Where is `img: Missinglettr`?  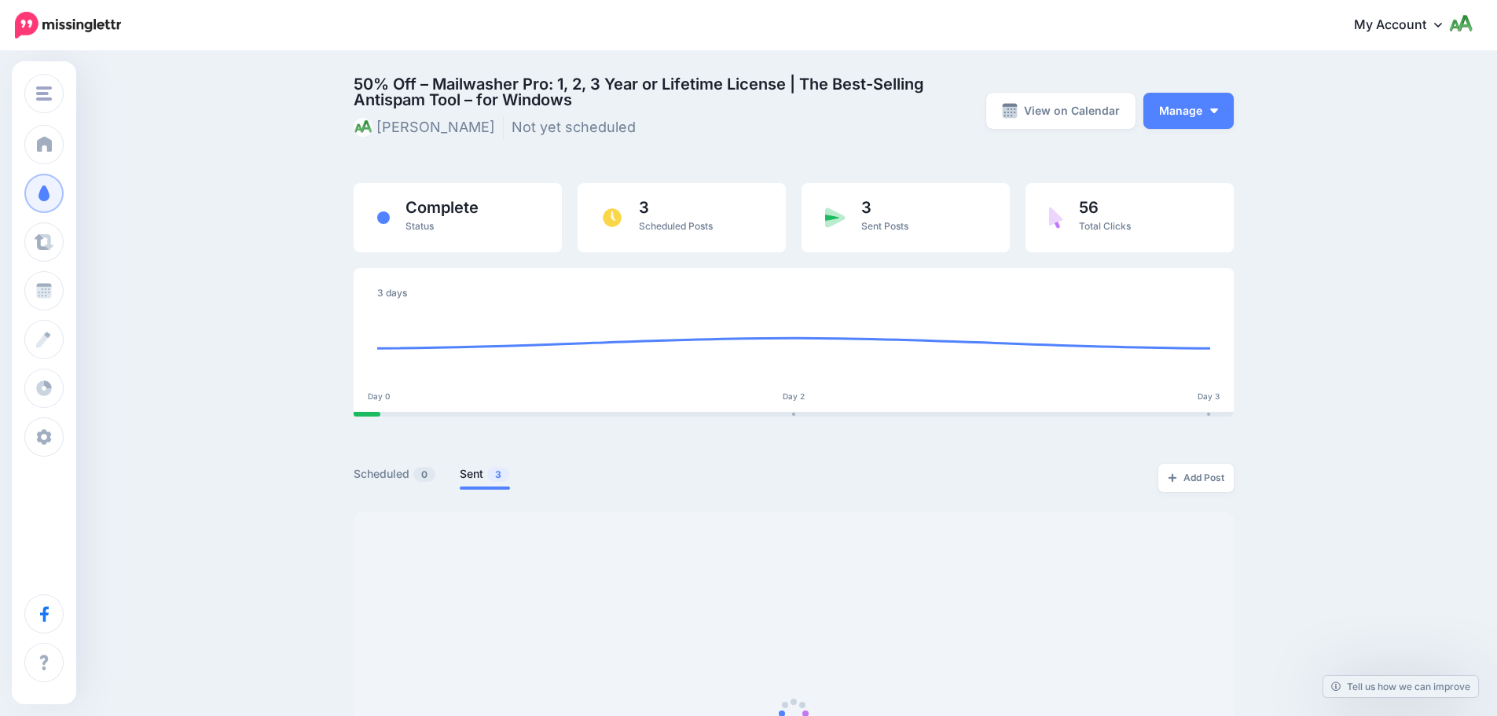
img: Missinglettr is located at coordinates (68, 25).